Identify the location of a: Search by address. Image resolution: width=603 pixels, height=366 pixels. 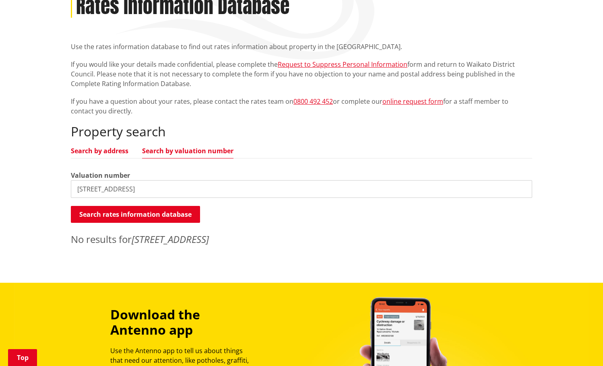
(99, 151).